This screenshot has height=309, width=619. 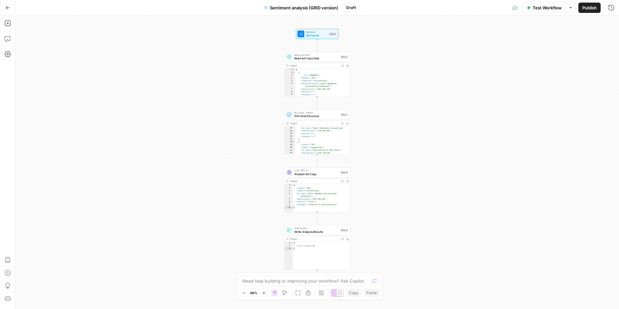 What do you see at coordinates (544, 8) in the screenshot?
I see `button: Test Workflow` at bounding box center [544, 8].